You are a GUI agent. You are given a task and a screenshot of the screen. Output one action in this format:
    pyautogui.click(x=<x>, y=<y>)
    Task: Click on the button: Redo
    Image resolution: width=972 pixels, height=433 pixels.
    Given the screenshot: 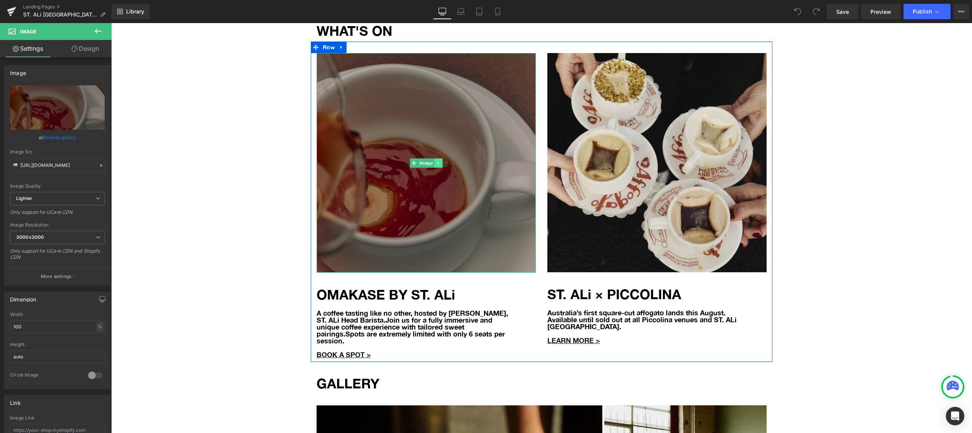 What is the action you would take?
    pyautogui.click(x=816, y=12)
    